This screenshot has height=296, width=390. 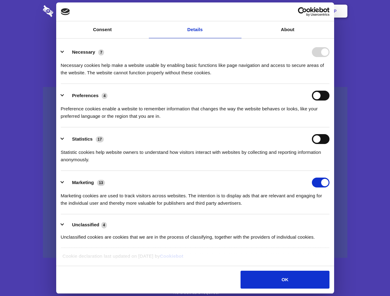 What do you see at coordinates (195, 66) in the screenshot?
I see `h4: Auto-redaction of sensitive data, encrypted data sharing and self-destructing private chats. Shar...` at bounding box center [195, 66].